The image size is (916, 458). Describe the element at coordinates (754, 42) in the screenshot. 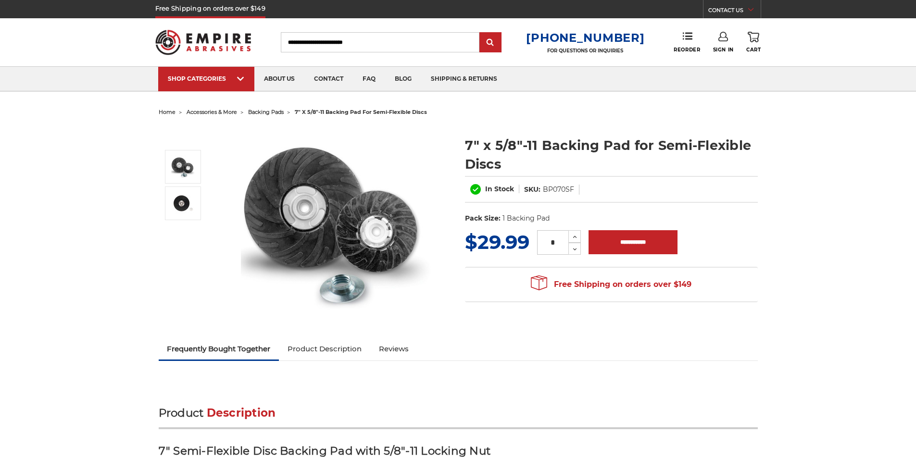

I see `a: Cart` at that location.